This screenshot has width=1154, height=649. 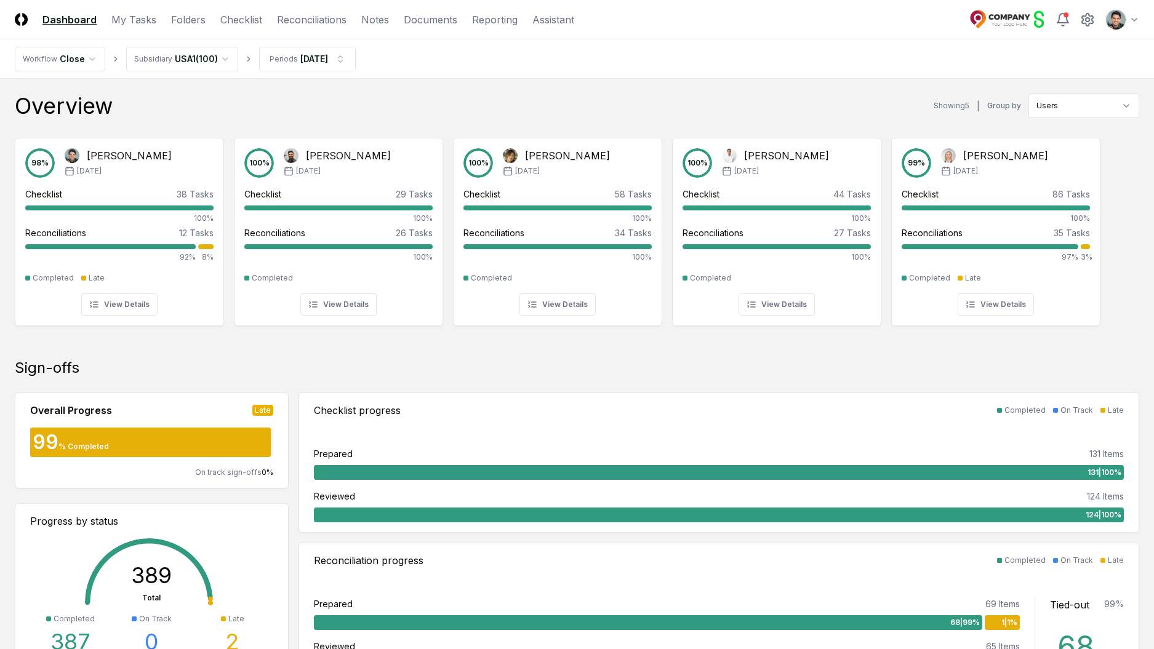 What do you see at coordinates (1106, 453) in the screenshot?
I see `div: 131 Items` at bounding box center [1106, 453].